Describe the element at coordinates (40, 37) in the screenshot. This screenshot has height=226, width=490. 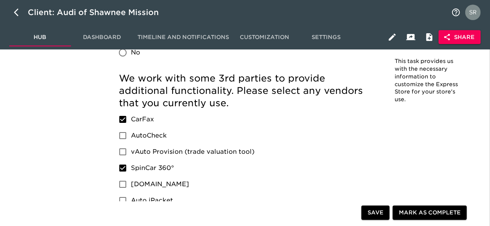
I see `span: Hub` at that location.